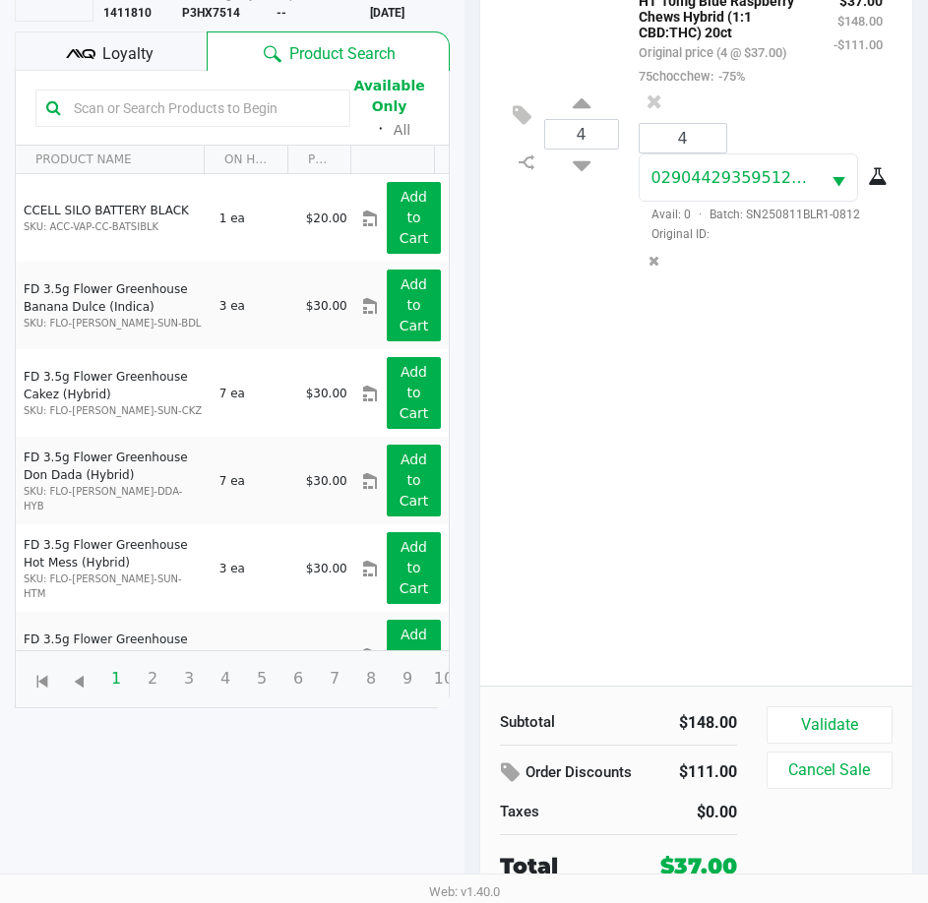 The image size is (928, 903). I want to click on span: Page 7, so click(334, 679).